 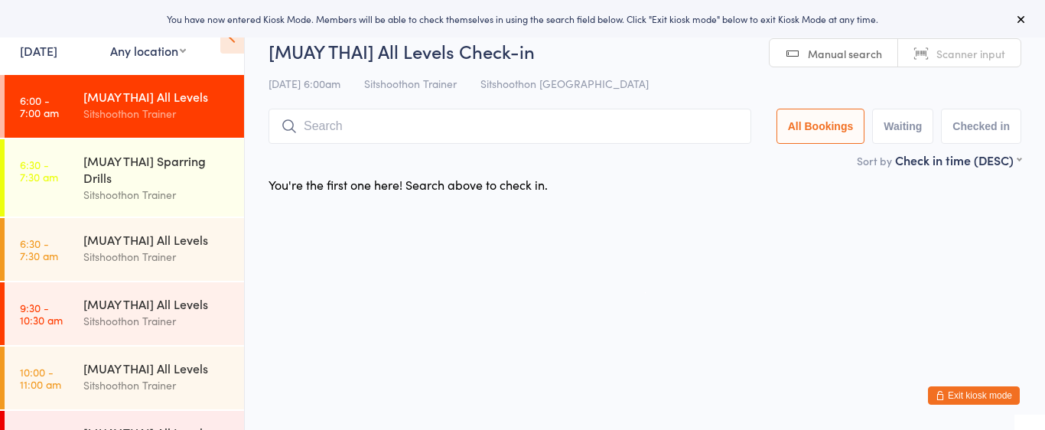 I want to click on span: Manual search, so click(x=845, y=54).